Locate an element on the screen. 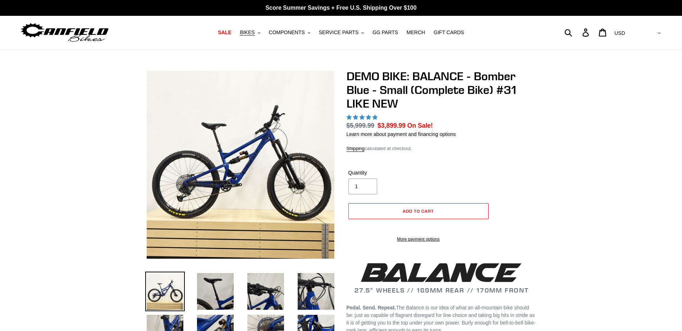  img: DEMO BIKE: BALANCE - Bomber Blue - Small (Complete Bike) #31 LIKE NEW is located at coordinates (240, 165).